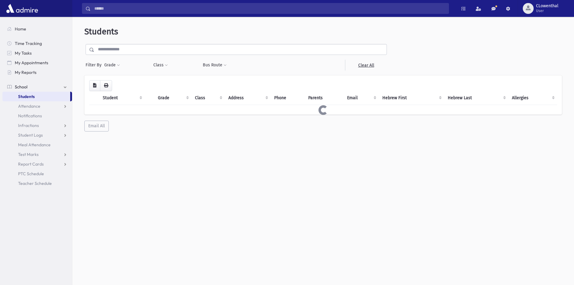  Describe the element at coordinates (37, 116) in the screenshot. I see `a: Notifications` at that location.